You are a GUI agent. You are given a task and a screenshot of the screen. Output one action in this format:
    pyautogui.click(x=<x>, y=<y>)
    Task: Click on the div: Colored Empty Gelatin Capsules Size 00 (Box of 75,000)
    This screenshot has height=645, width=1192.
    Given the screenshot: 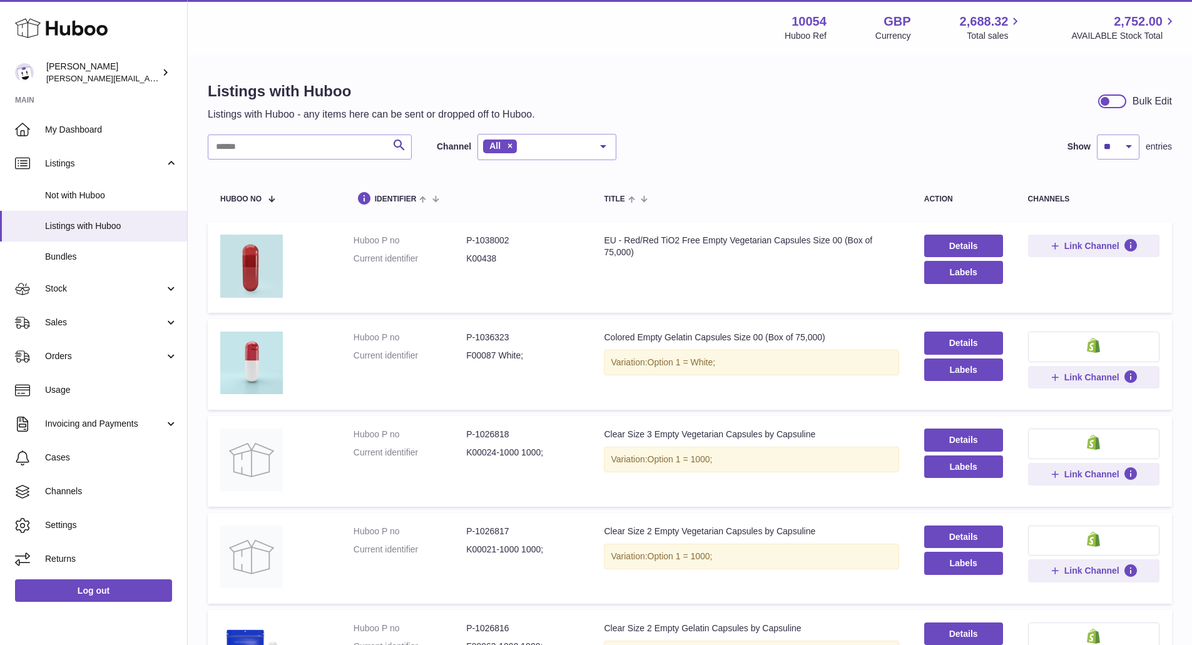 What is the action you would take?
    pyautogui.click(x=751, y=337)
    